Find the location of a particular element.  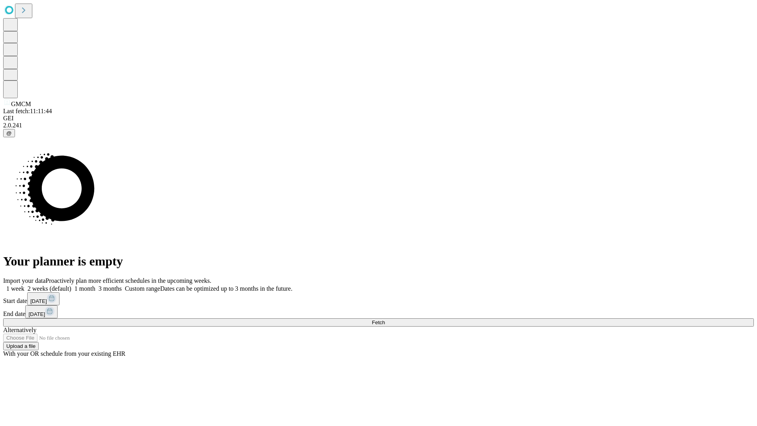

span: With your OR schedule from your existing EHR is located at coordinates (64, 353).